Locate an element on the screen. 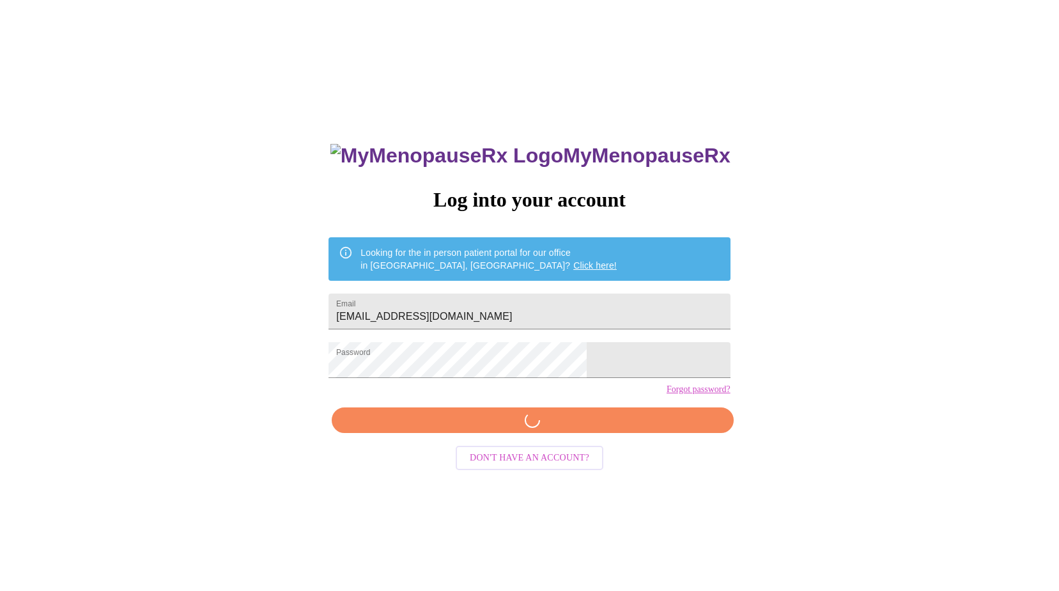 The image size is (1059, 591). img: MyMenopauseRx Logo is located at coordinates (447, 155).